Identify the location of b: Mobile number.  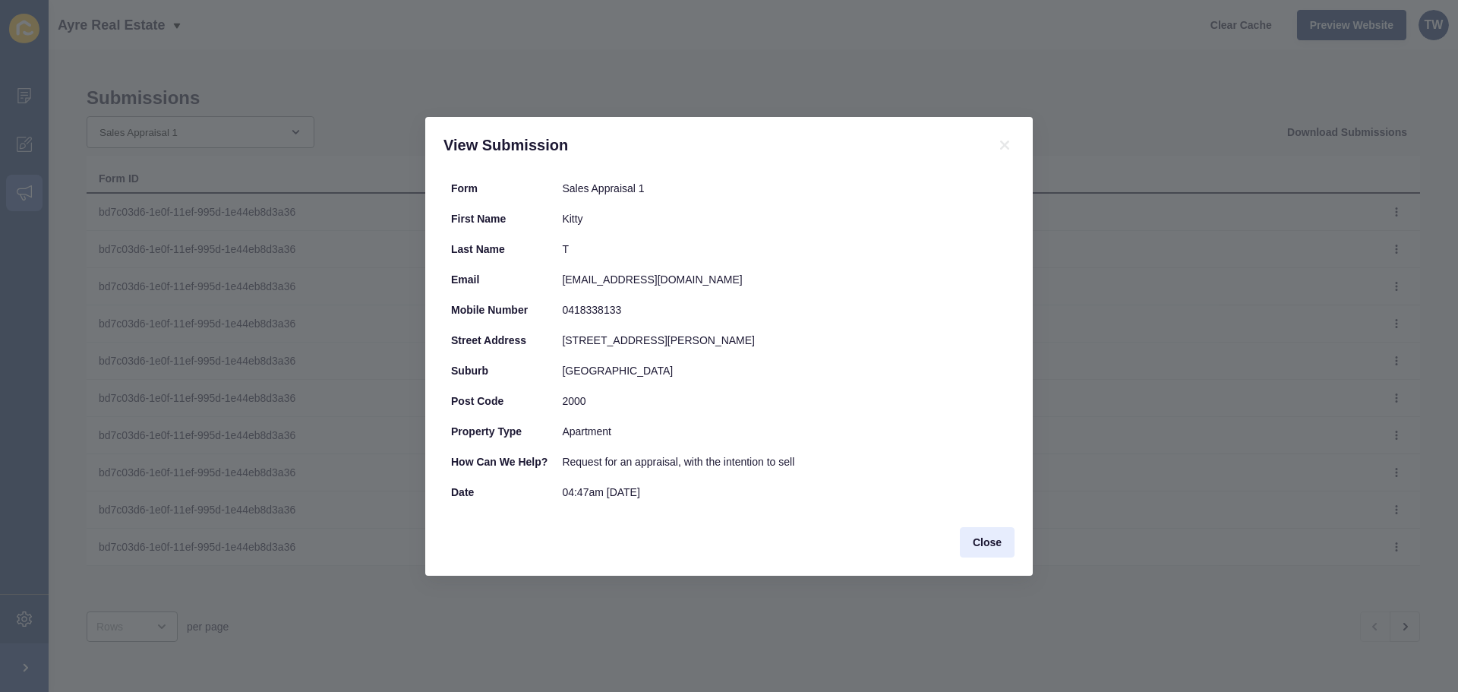
(489, 310).